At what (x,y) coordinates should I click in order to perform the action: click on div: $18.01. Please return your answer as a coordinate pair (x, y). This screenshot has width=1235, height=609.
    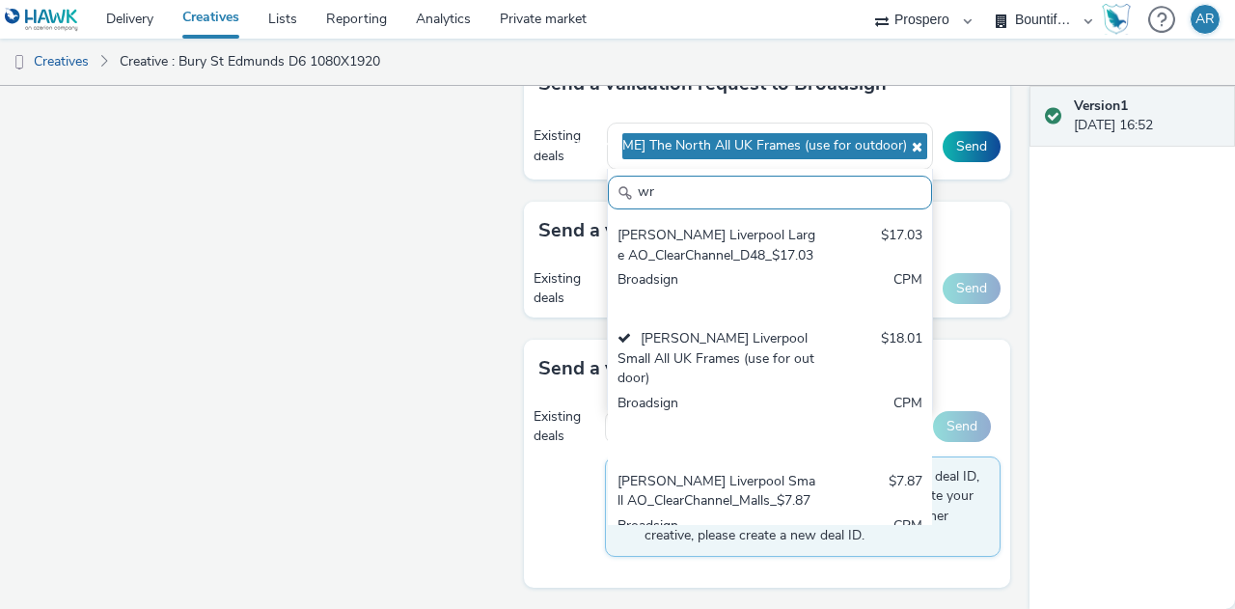
    Looking at the image, I should click on (901, 358).